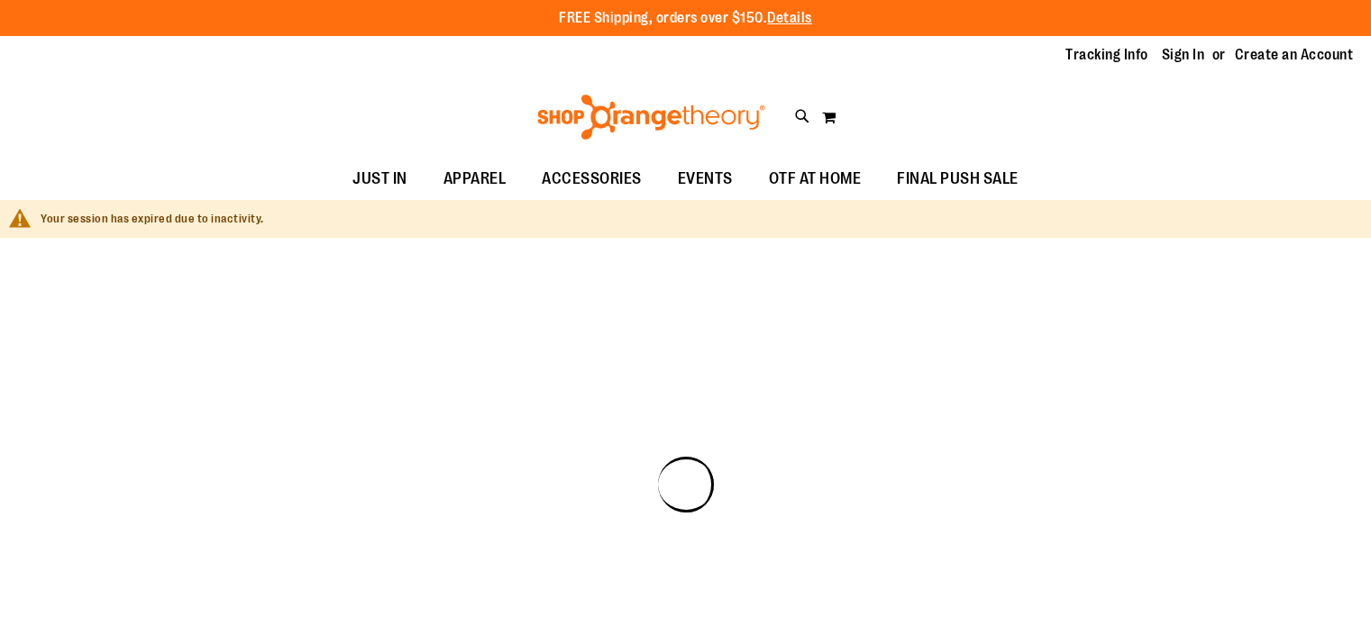 The height and width of the screenshot is (626, 1371). Describe the element at coordinates (591, 178) in the screenshot. I see `span: ACCESSORIES` at that location.